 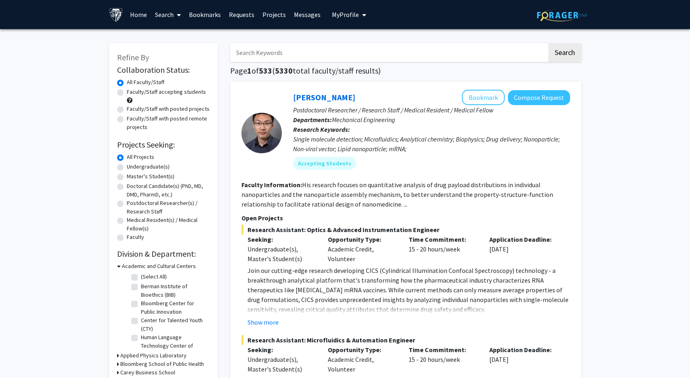 What do you see at coordinates (406, 229) in the screenshot?
I see `span: Research Assistant: Optics & Advanced Instrumentation Engineer` at bounding box center [406, 229].